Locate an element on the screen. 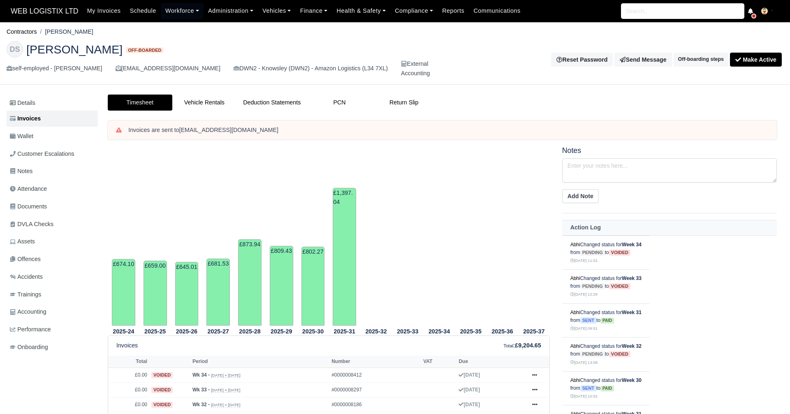  a: Compliance is located at coordinates (413, 11).